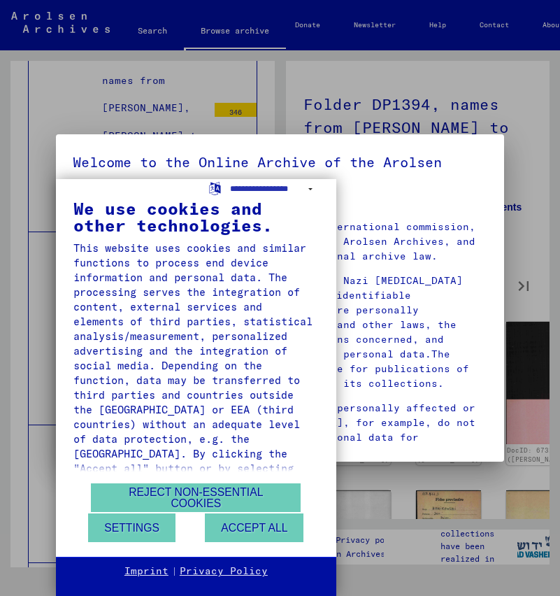  Describe the element at coordinates (254, 527) in the screenshot. I see `button: Accept all` at that location.